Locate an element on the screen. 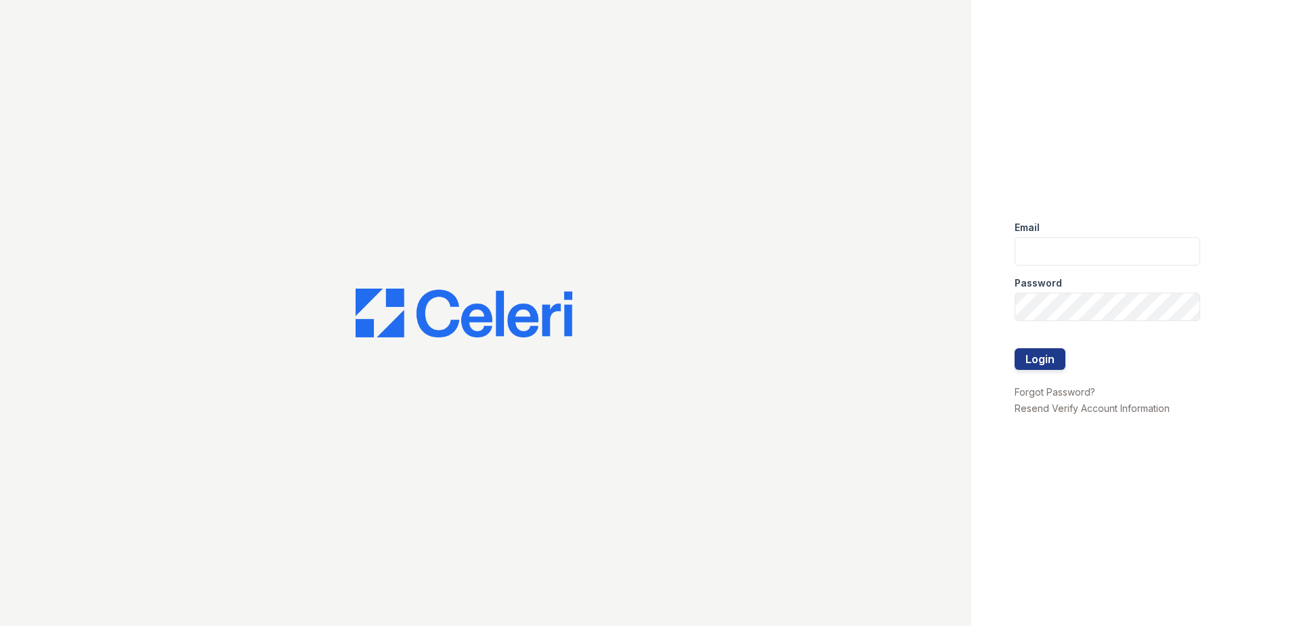 The width and height of the screenshot is (1295, 626). a: Resend Verify Account Information is located at coordinates (1092, 408).